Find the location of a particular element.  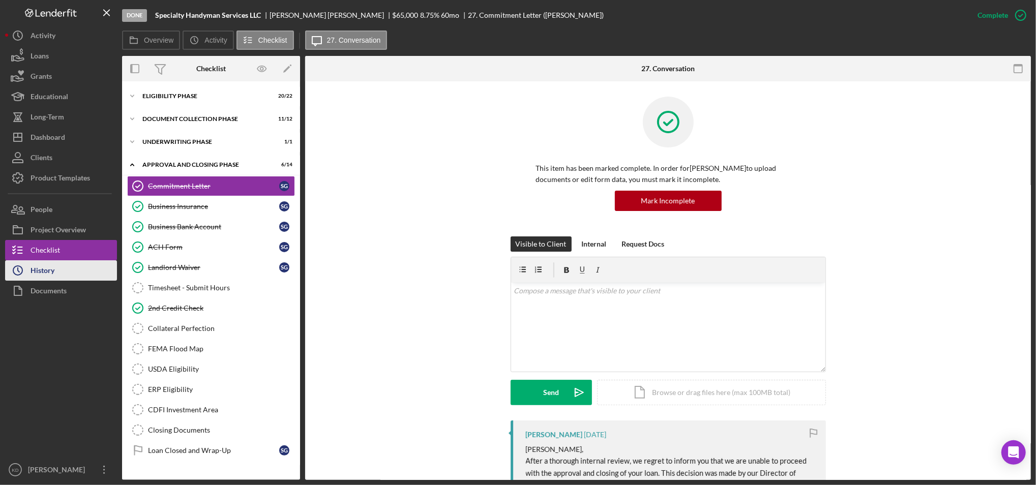

div: CDFI Investment Area is located at coordinates (221, 410).